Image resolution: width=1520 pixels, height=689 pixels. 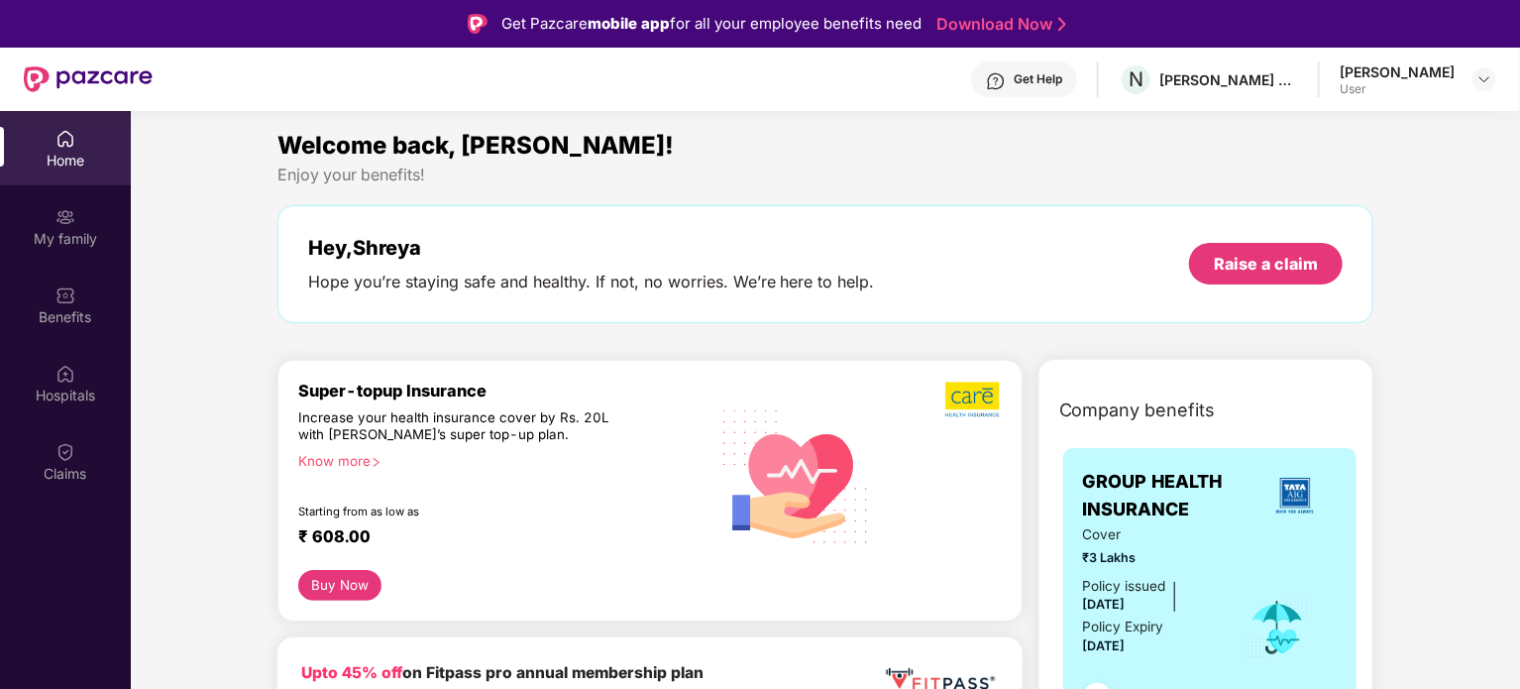 What do you see at coordinates (1150, 534) in the screenshot?
I see `span: Cover` at bounding box center [1150, 534].